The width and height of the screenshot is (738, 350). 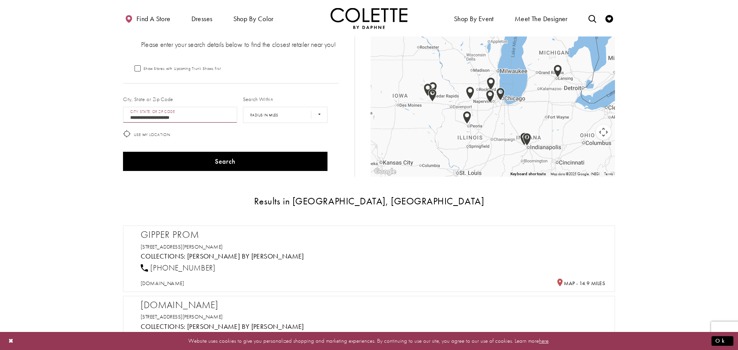 What do you see at coordinates (604, 132) in the screenshot?
I see `button: Map camera controls` at bounding box center [604, 132].